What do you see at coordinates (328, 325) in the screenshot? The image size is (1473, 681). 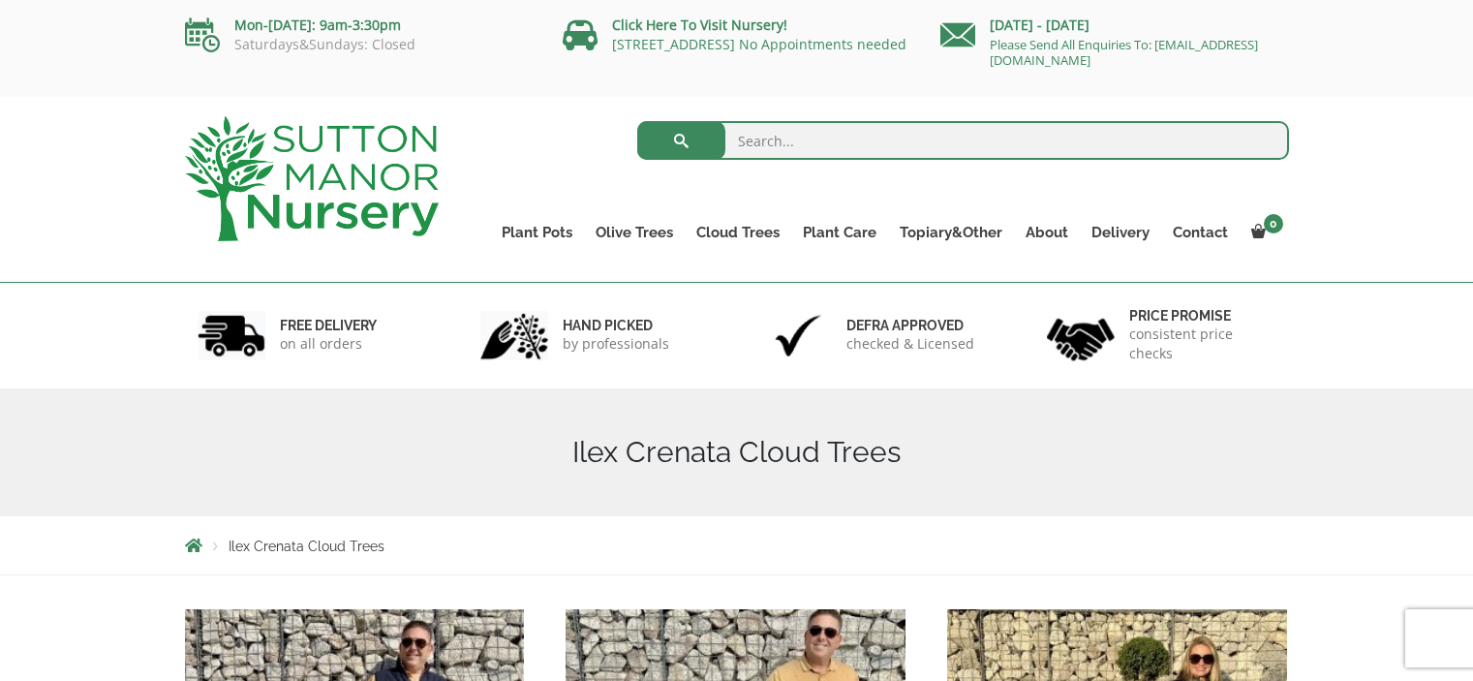 I see `h6: FREE DELIVERY` at bounding box center [328, 325].